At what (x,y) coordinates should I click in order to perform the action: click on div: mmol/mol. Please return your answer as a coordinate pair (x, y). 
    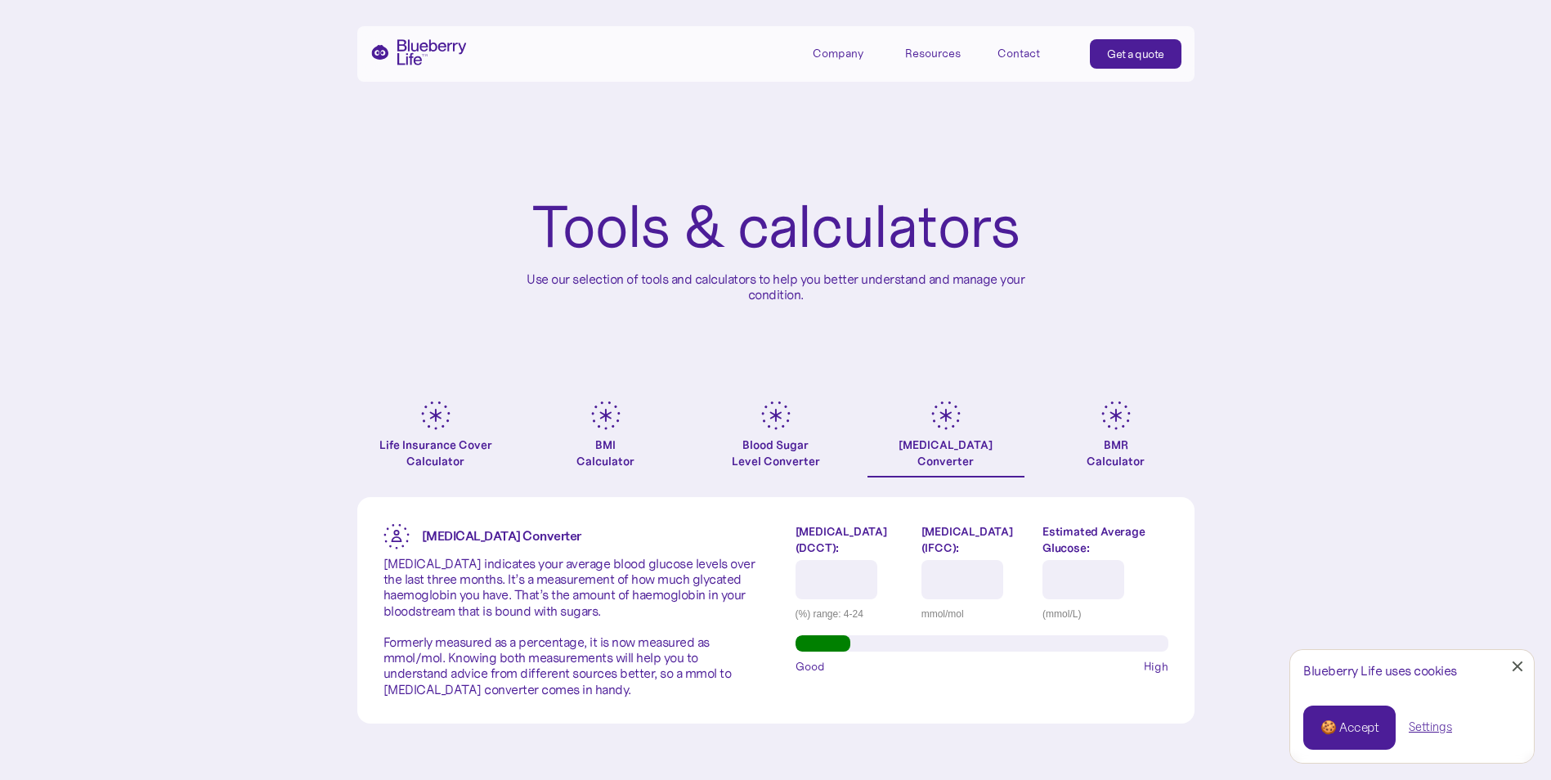
    Looking at the image, I should click on (975, 614).